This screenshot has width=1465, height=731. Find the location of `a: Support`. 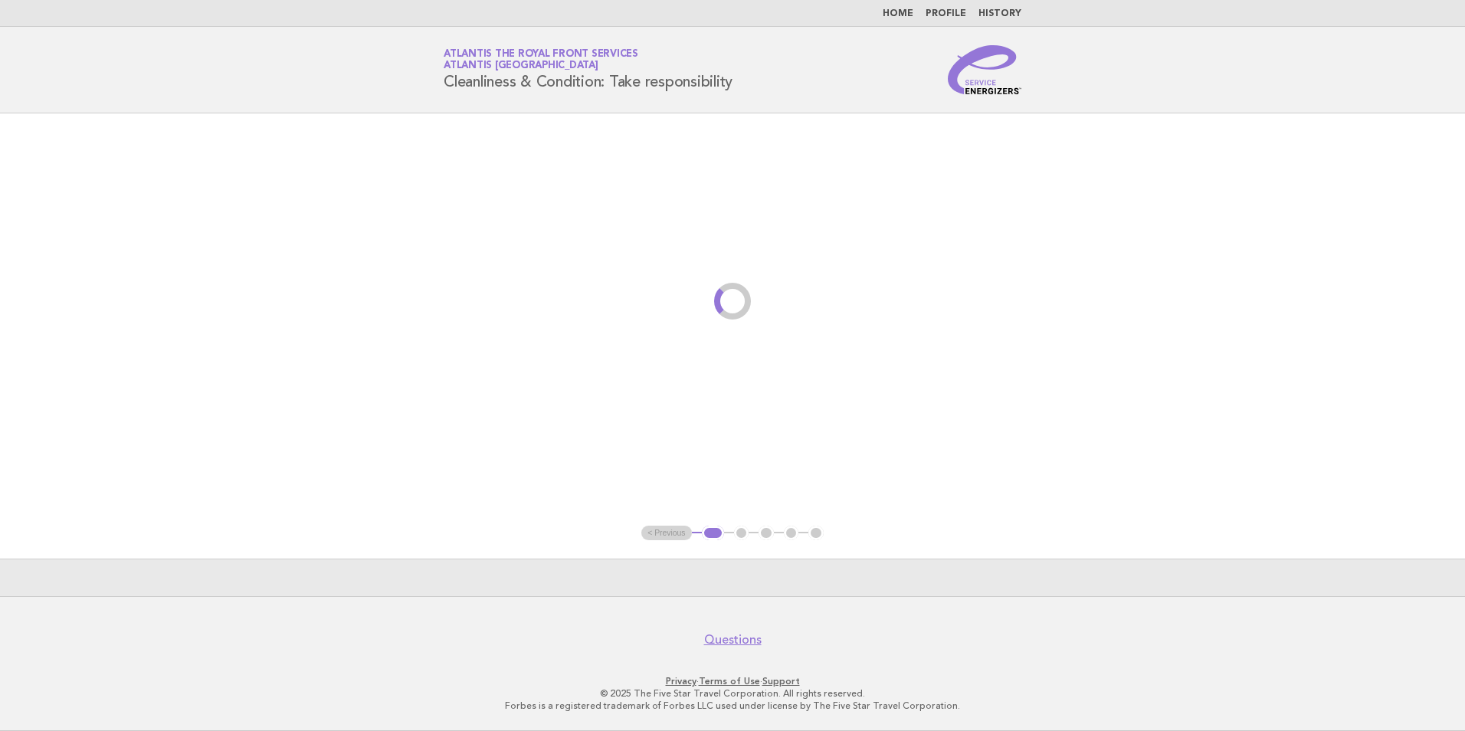

a: Support is located at coordinates (781, 681).